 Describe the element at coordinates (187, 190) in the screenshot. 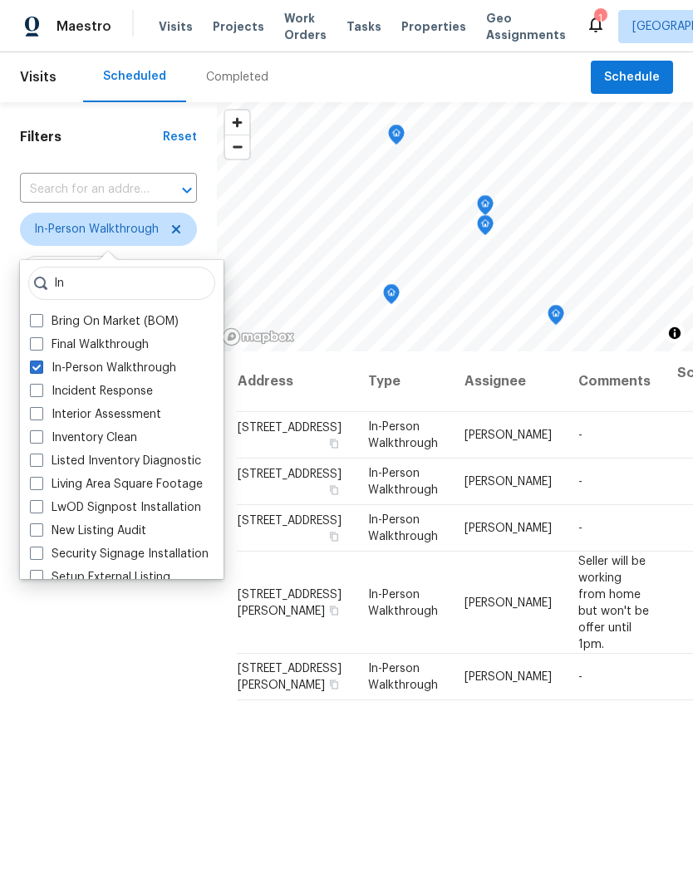

I see `button: Open` at that location.